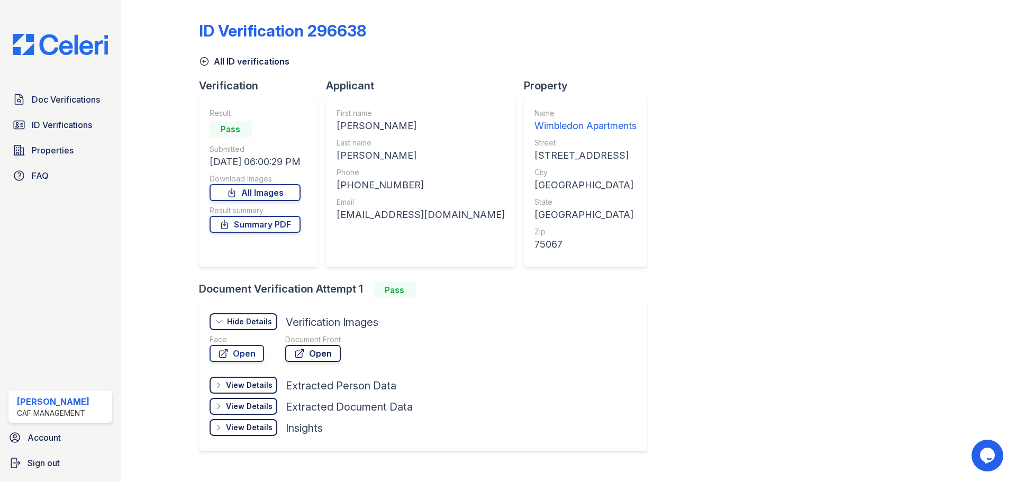 Image resolution: width=1016 pixels, height=482 pixels. What do you see at coordinates (421, 143) in the screenshot?
I see `div: Last name` at bounding box center [421, 143].